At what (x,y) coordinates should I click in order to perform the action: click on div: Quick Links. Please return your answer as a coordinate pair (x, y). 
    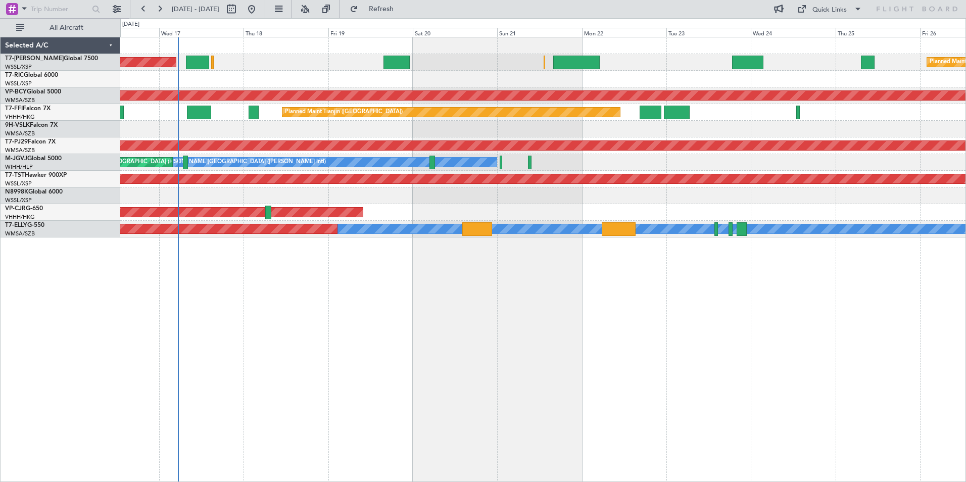
    Looking at the image, I should click on (829, 10).